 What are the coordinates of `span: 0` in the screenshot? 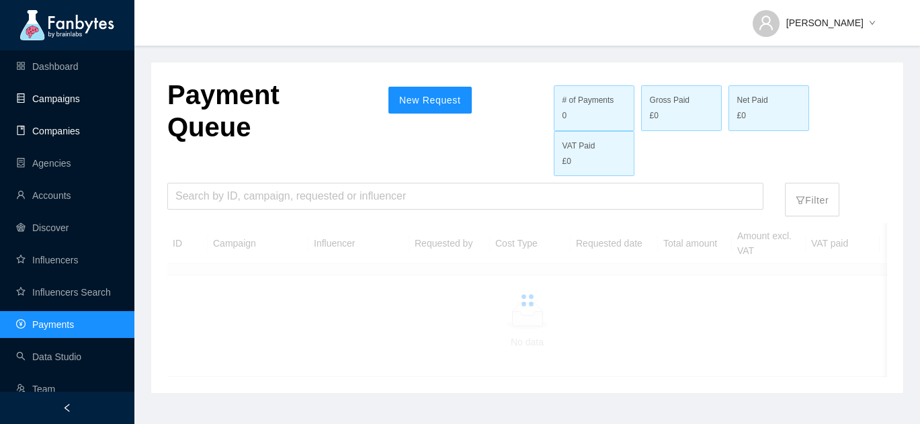 It's located at (565, 116).